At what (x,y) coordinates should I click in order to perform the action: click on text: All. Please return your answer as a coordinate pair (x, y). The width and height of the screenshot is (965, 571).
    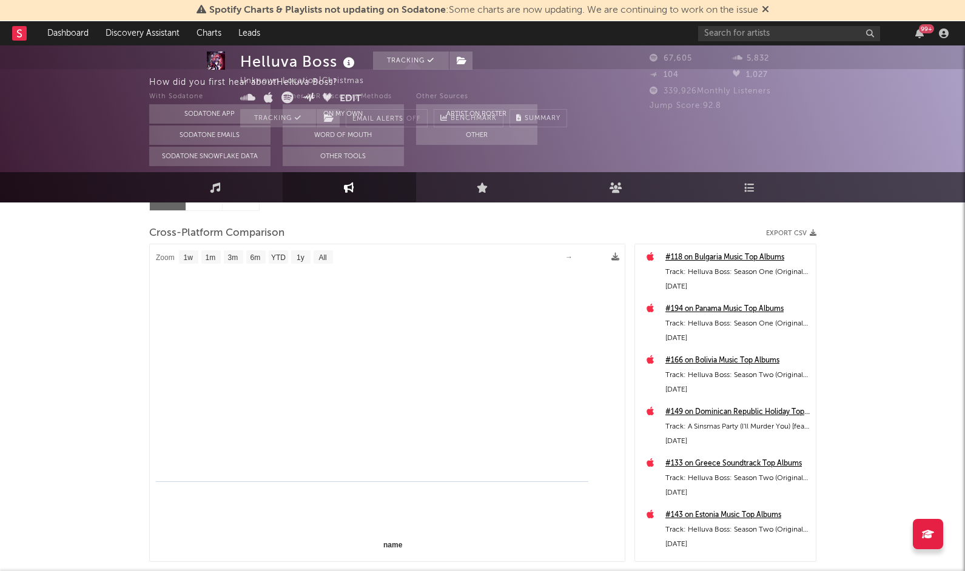
    Looking at the image, I should click on (322, 258).